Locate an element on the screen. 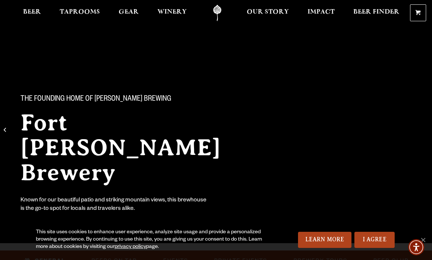 Image resolution: width=432 pixels, height=260 pixels. a: Beer is located at coordinates (32, 13).